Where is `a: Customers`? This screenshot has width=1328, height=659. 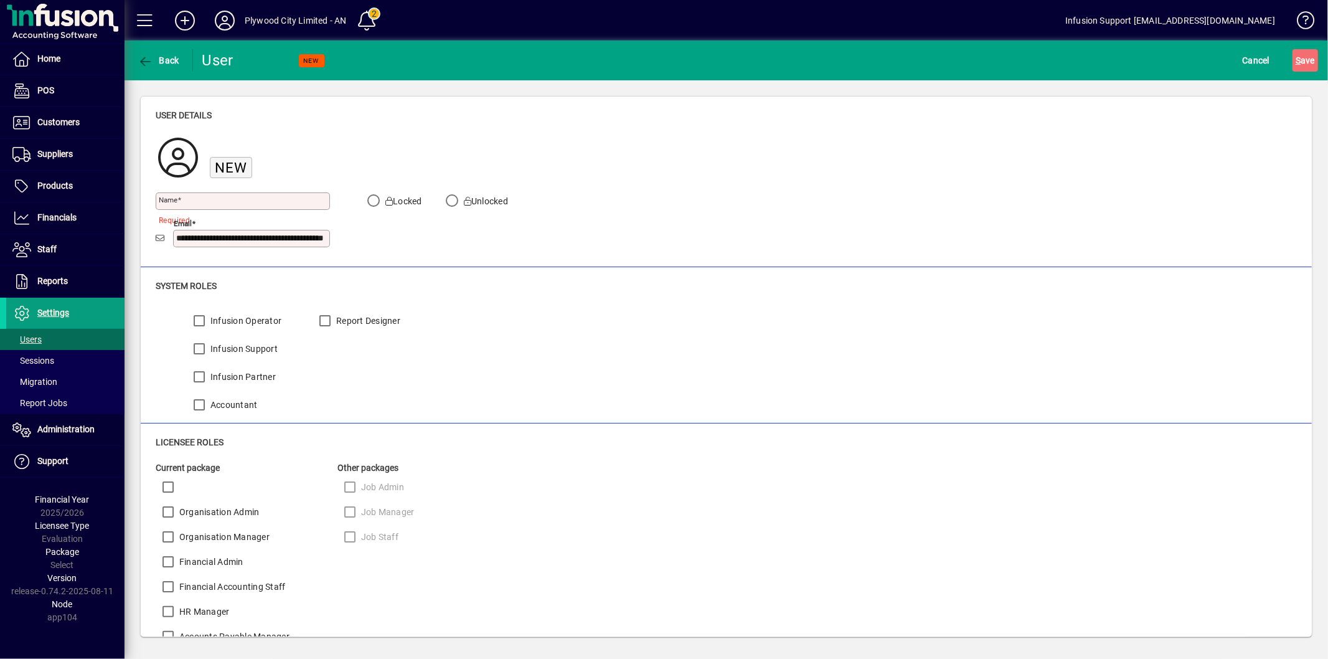
a: Customers is located at coordinates (65, 123).